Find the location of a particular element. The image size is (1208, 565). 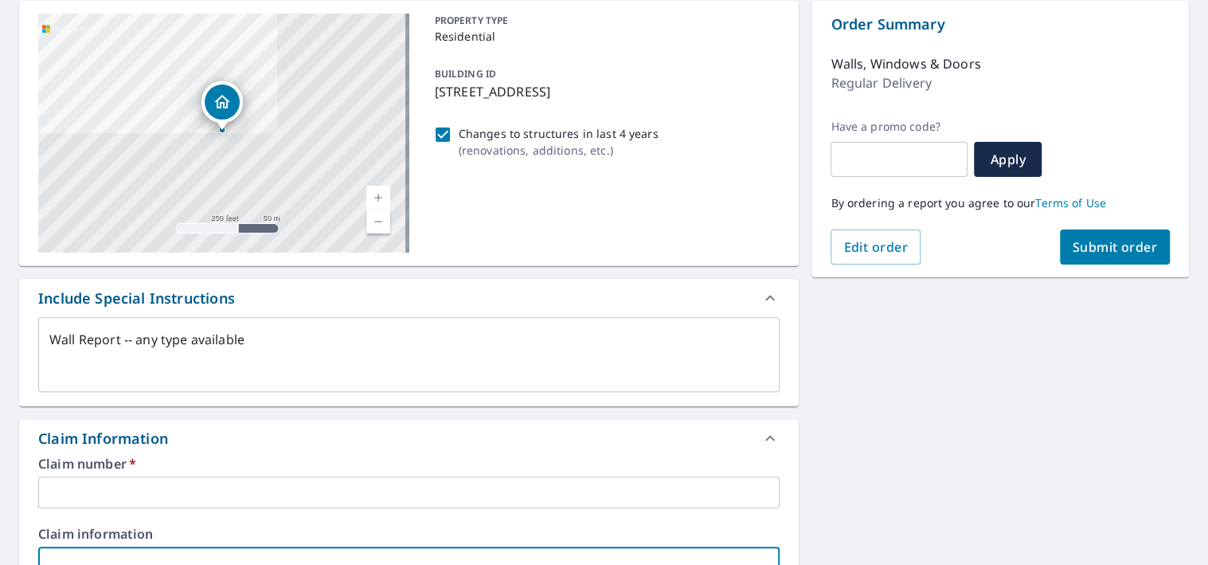

p: Regular Delivery is located at coordinates (881, 83).